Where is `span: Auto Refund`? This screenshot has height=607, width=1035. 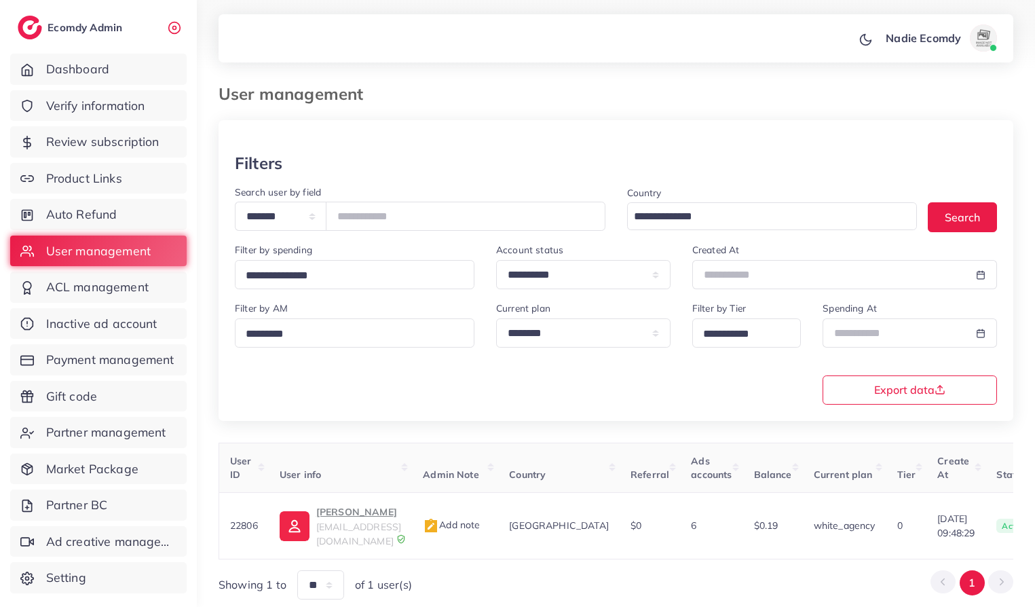 span: Auto Refund is located at coordinates (81, 215).